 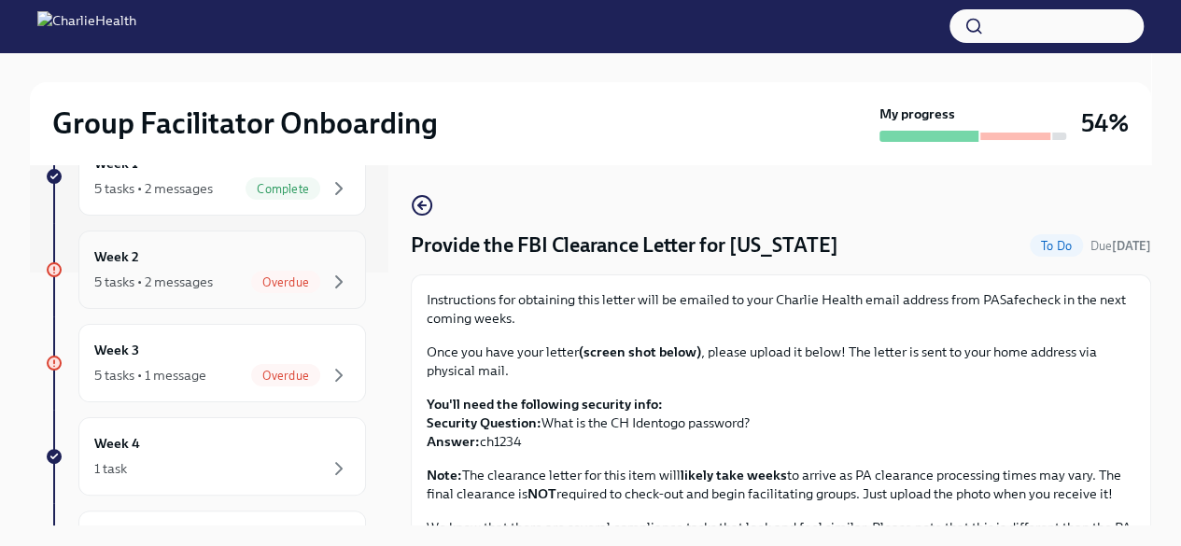 What do you see at coordinates (484, 423) in the screenshot?
I see `strong: Security Question:` at bounding box center [484, 423].